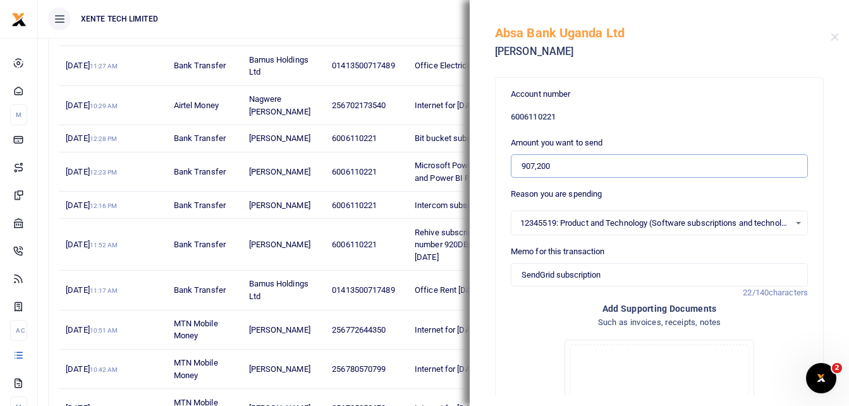 The width and height of the screenshot is (849, 406). I want to click on h6: 6006110221, so click(659, 117).